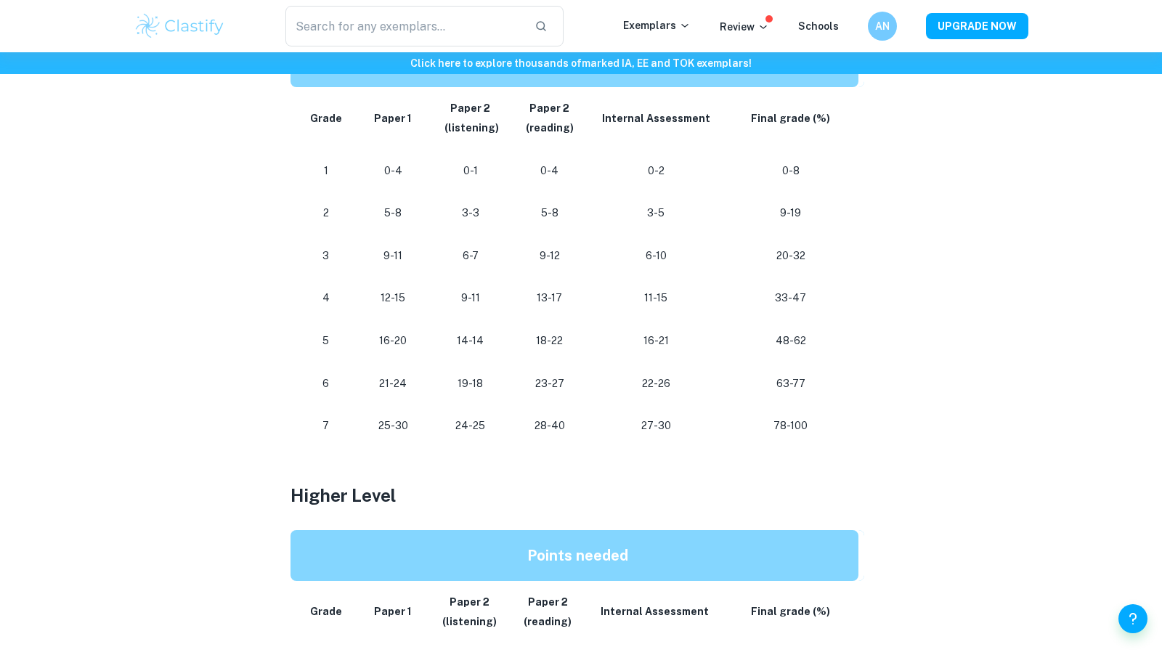 The image size is (1162, 655). What do you see at coordinates (470, 213) in the screenshot?
I see `p: 3-3` at bounding box center [470, 213].